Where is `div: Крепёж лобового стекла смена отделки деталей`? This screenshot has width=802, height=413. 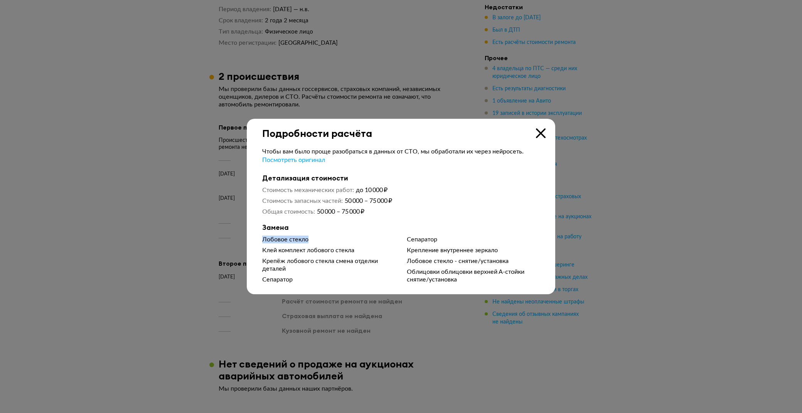 div: Крепёж лобового стекла смена отделки деталей is located at coordinates (328, 265).